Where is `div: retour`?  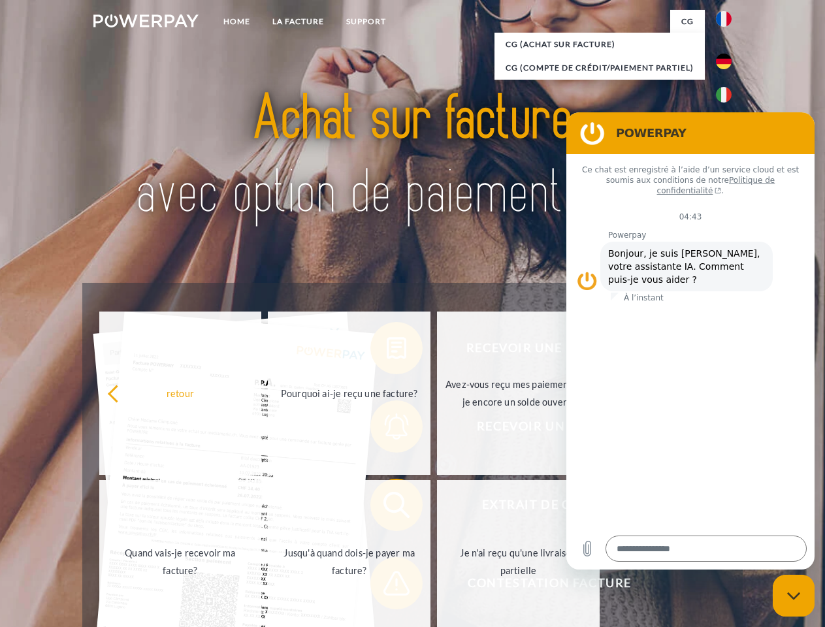 div: retour is located at coordinates (180, 392).